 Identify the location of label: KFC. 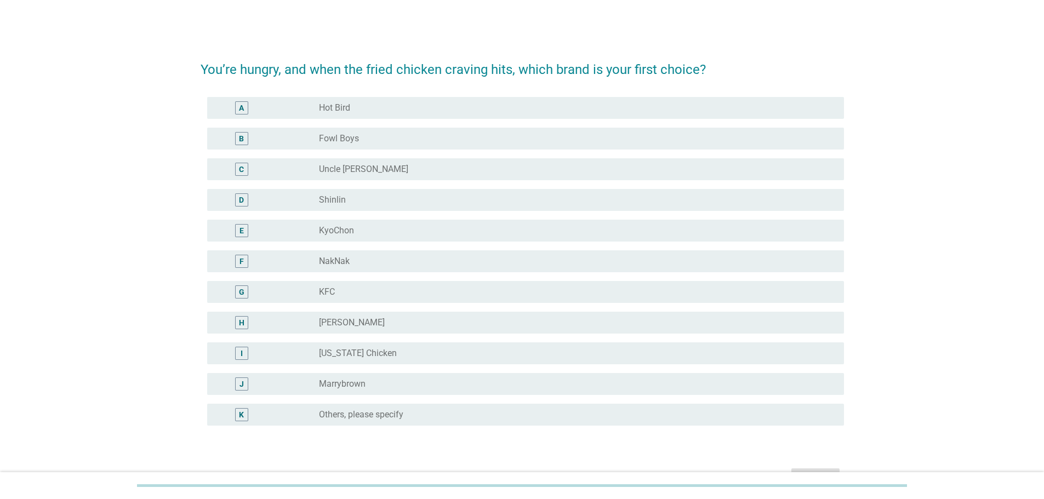
(327, 292).